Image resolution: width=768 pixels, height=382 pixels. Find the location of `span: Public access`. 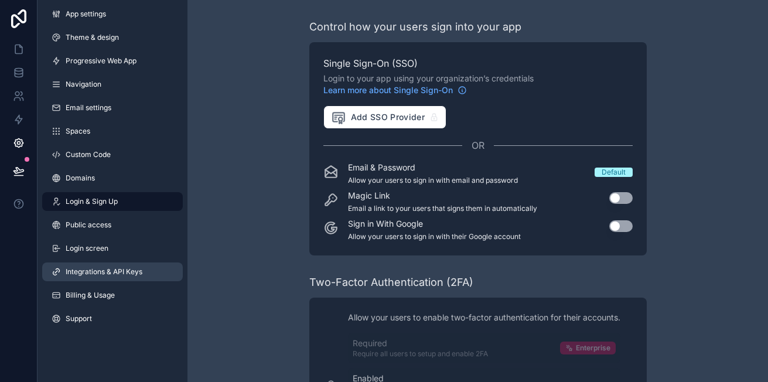

span: Public access is located at coordinates (89, 225).